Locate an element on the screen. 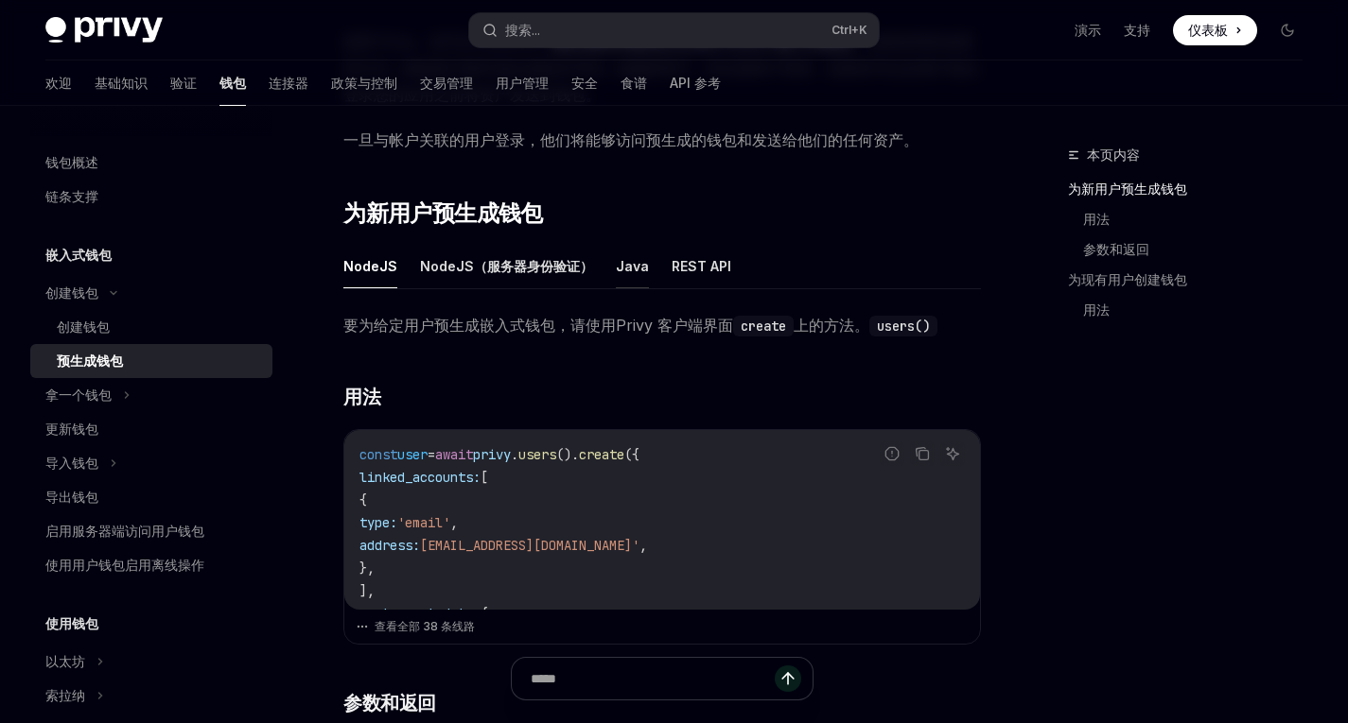  a: 钱包 is located at coordinates (233, 83).